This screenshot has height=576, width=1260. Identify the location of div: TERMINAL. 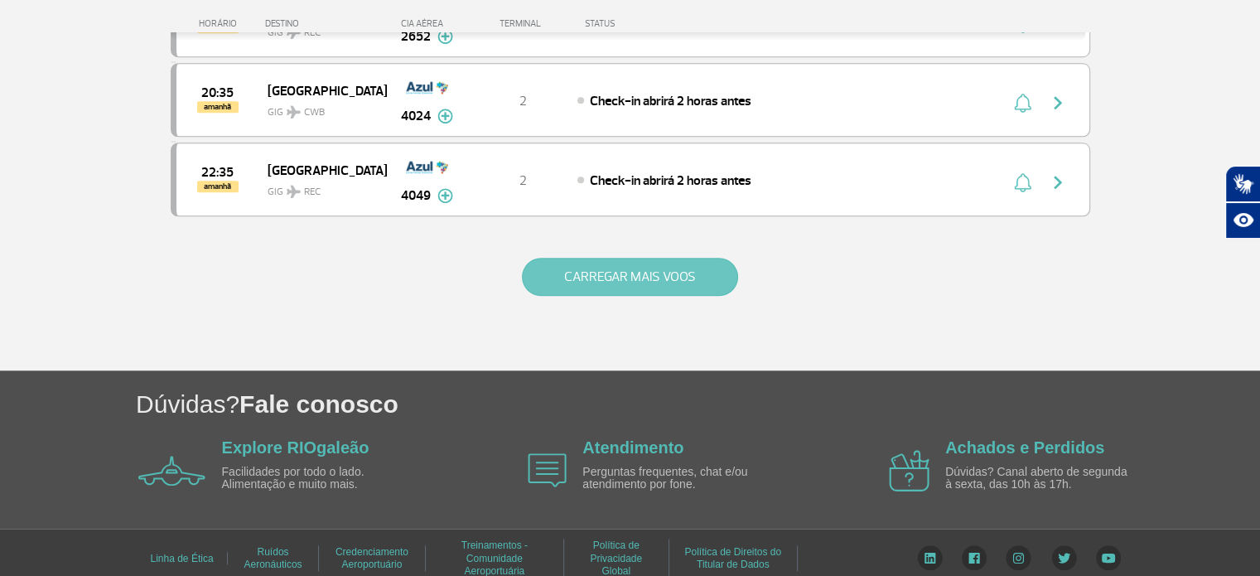
(523, 23).